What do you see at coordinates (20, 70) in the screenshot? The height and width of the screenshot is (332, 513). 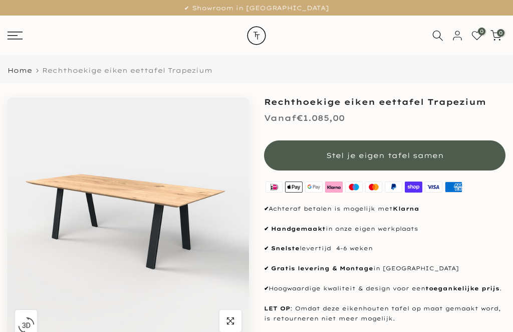 I see `a: Home` at bounding box center [20, 70].